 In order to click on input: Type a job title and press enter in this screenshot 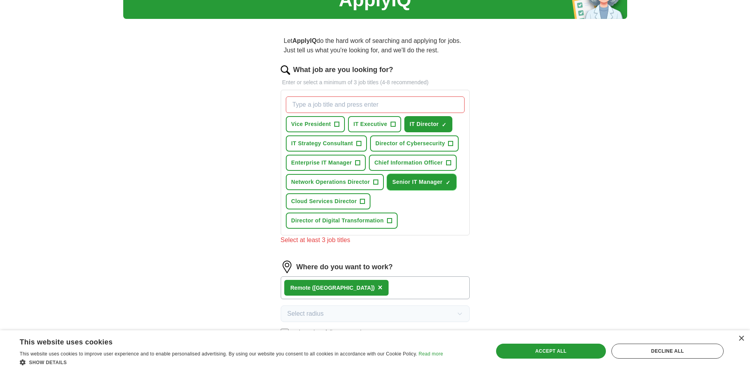, I will do `click(375, 105)`.